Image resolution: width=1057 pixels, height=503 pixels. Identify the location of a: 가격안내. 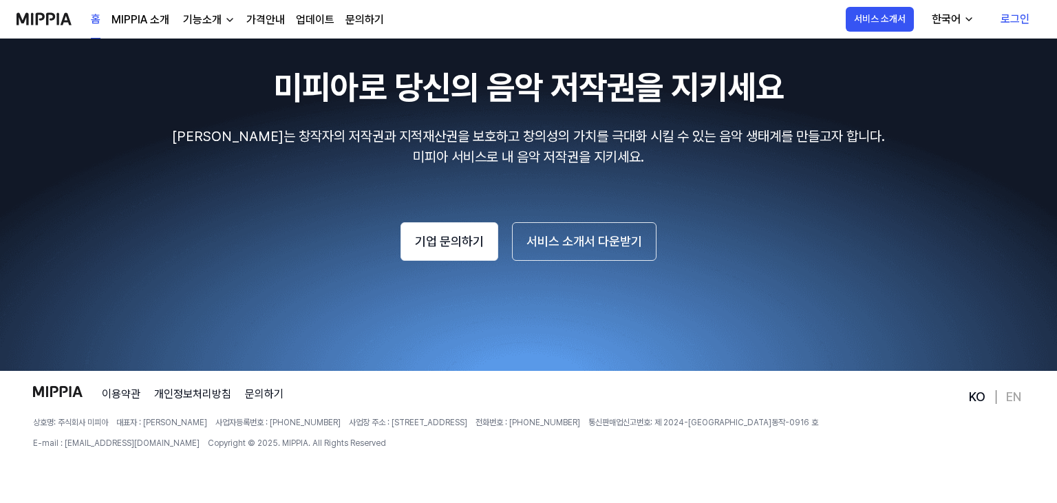
(266, 20).